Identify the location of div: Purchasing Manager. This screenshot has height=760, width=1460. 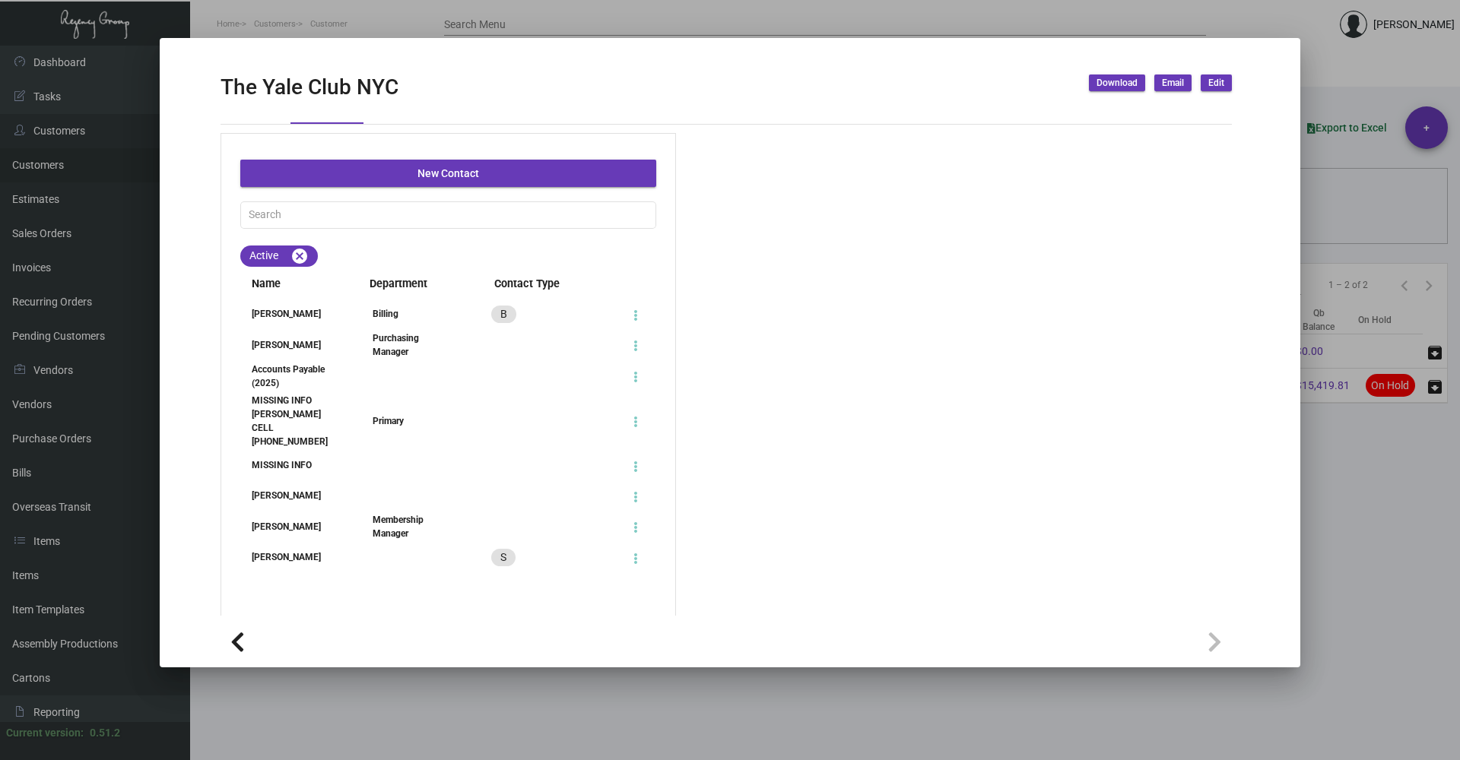
(413, 345).